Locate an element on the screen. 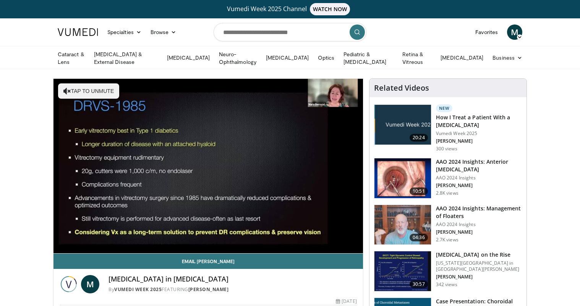 Image resolution: width=580 pixels, height=306 pixels. a: Cataract & Lens is located at coordinates (71, 58).